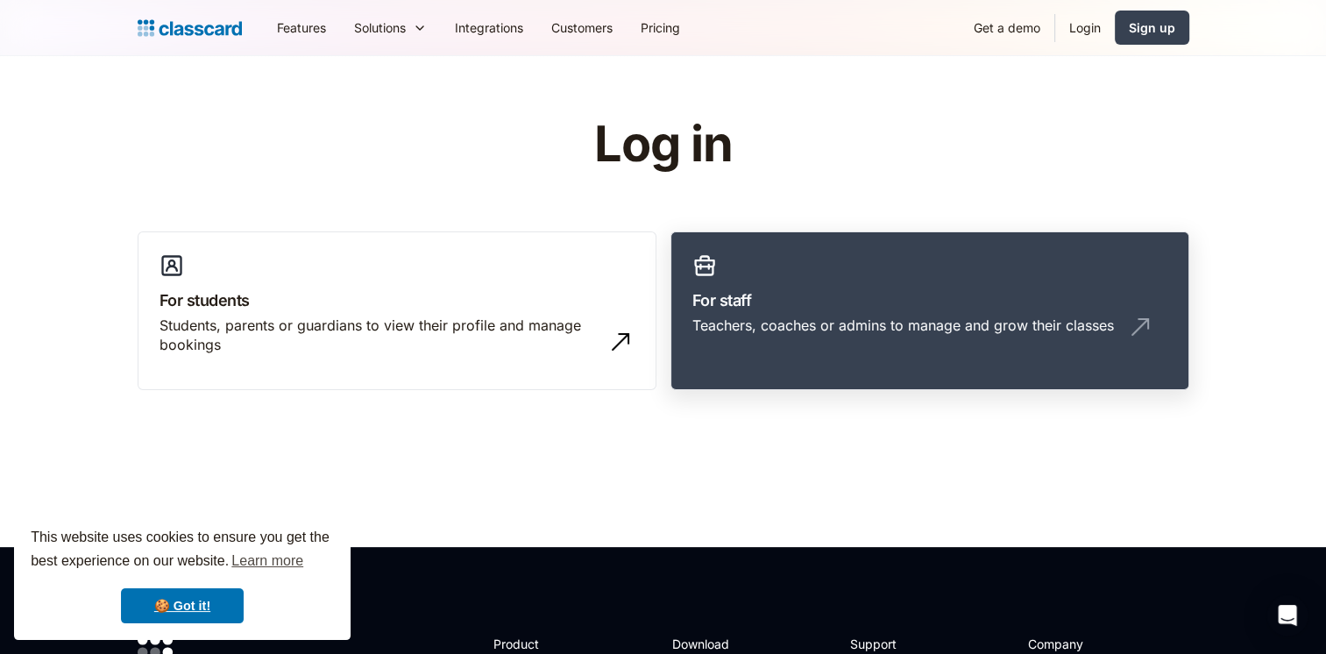 This screenshot has width=1326, height=654. I want to click on h1: Log in, so click(663, 145).